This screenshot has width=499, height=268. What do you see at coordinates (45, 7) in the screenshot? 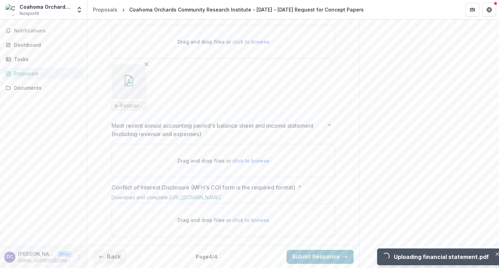
I see `div: Coahoma Orchards Community Research Institute` at bounding box center [45, 7].